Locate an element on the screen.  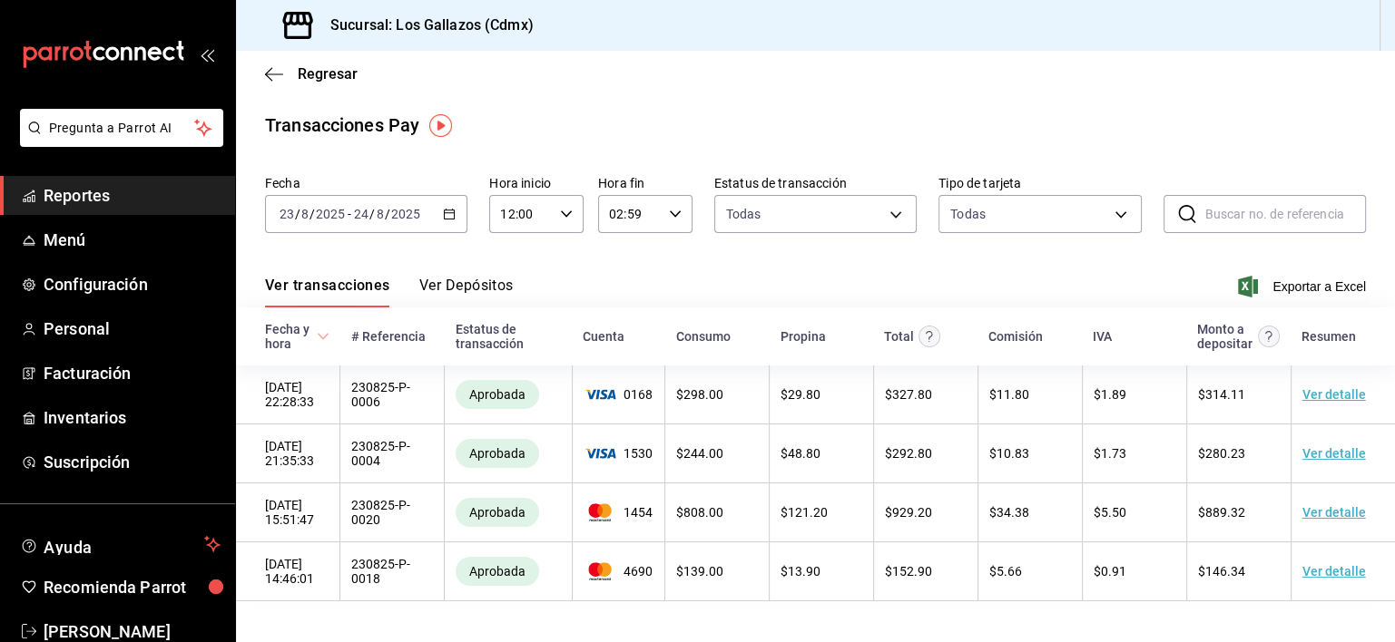
input: Buscar no. de referencia is located at coordinates (1285, 214).